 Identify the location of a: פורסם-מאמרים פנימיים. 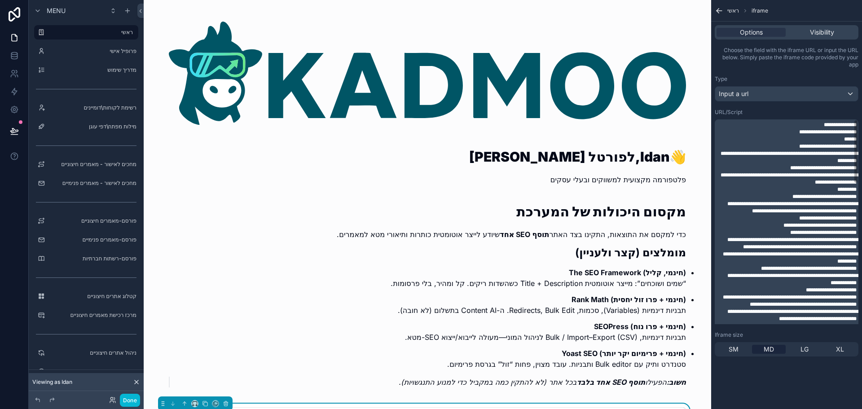
(86, 240).